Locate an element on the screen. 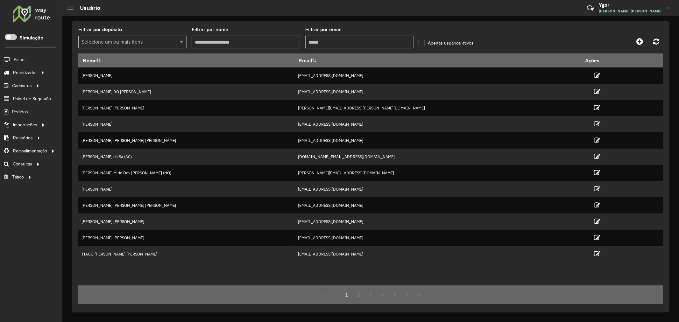 The height and width of the screenshot is (322, 679). label: Simulação is located at coordinates (31, 38).